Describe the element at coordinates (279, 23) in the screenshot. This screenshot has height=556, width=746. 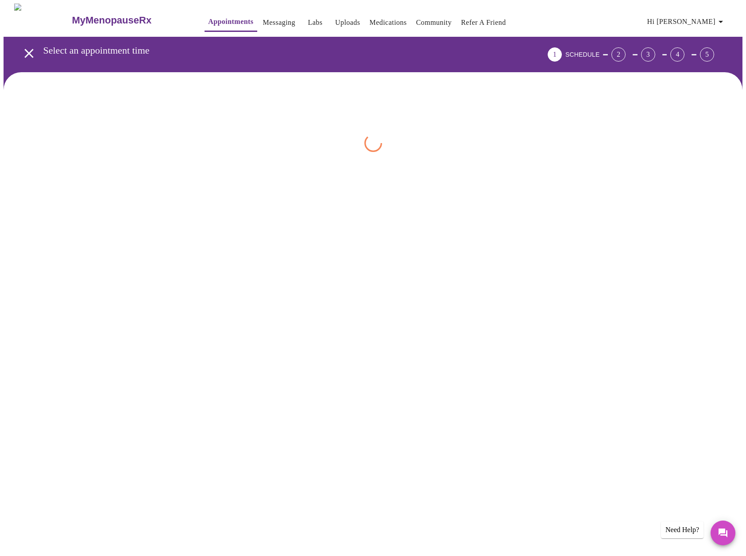
I see `button: Messaging` at that location.